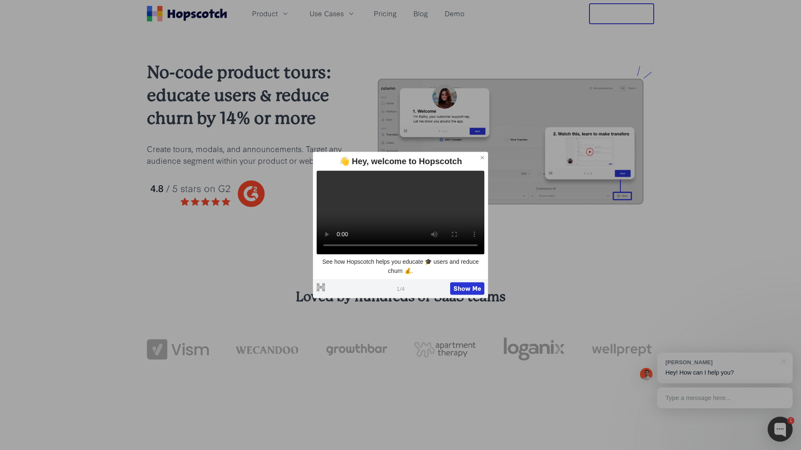 This screenshot has width=801, height=450. What do you see at coordinates (400, 297) in the screenshot?
I see `h3: Loved by hundreds of SaaS teams` at bounding box center [400, 297].